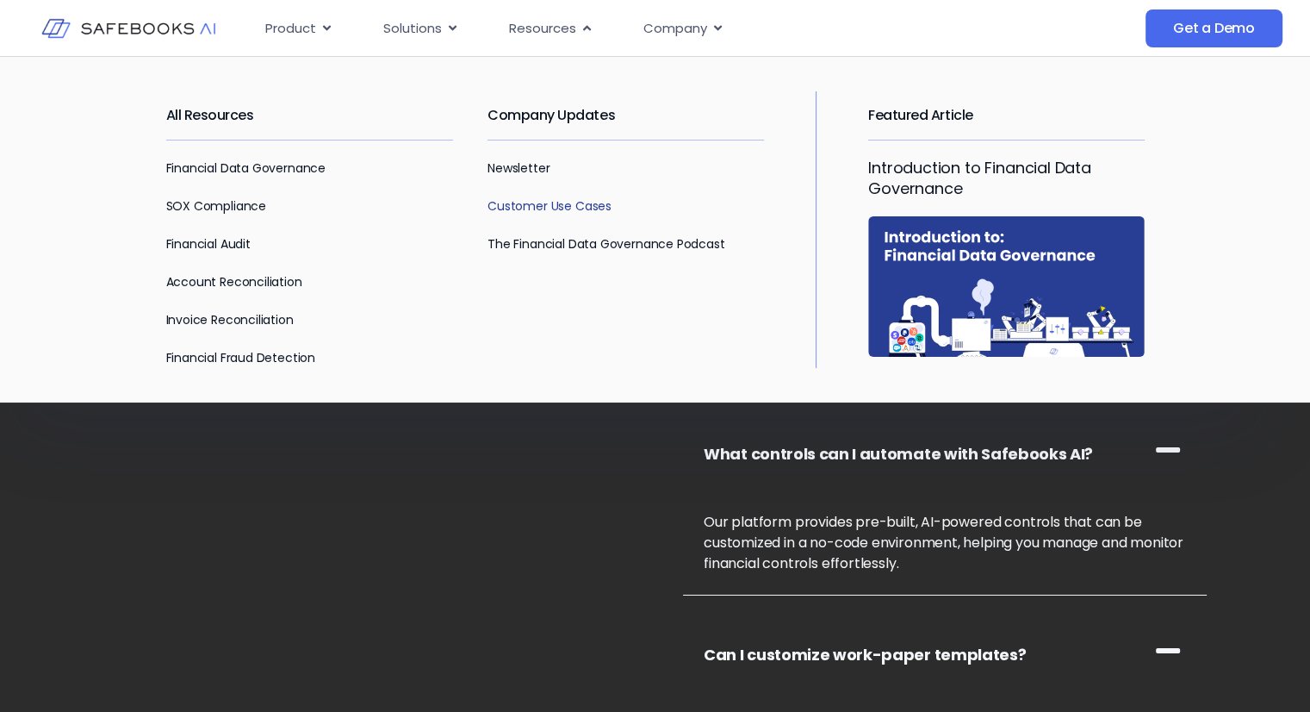 The image size is (1310, 712). Describe the element at coordinates (290, 28) in the screenshot. I see `span: Product` at that location.